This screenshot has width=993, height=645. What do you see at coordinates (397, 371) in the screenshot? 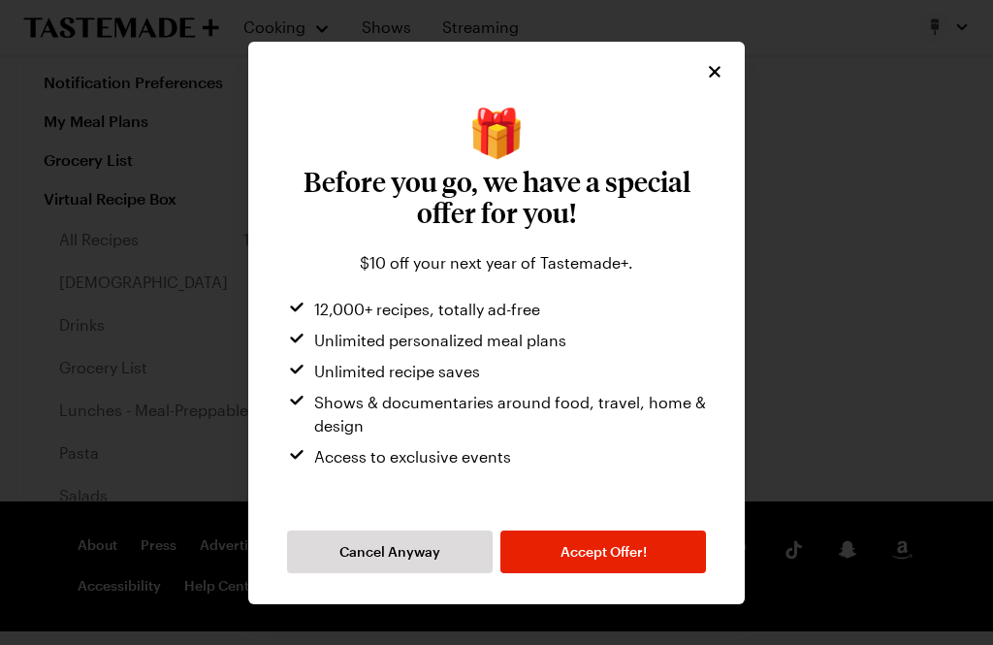
I see `span: Unlimited recipe saves` at bounding box center [397, 371].